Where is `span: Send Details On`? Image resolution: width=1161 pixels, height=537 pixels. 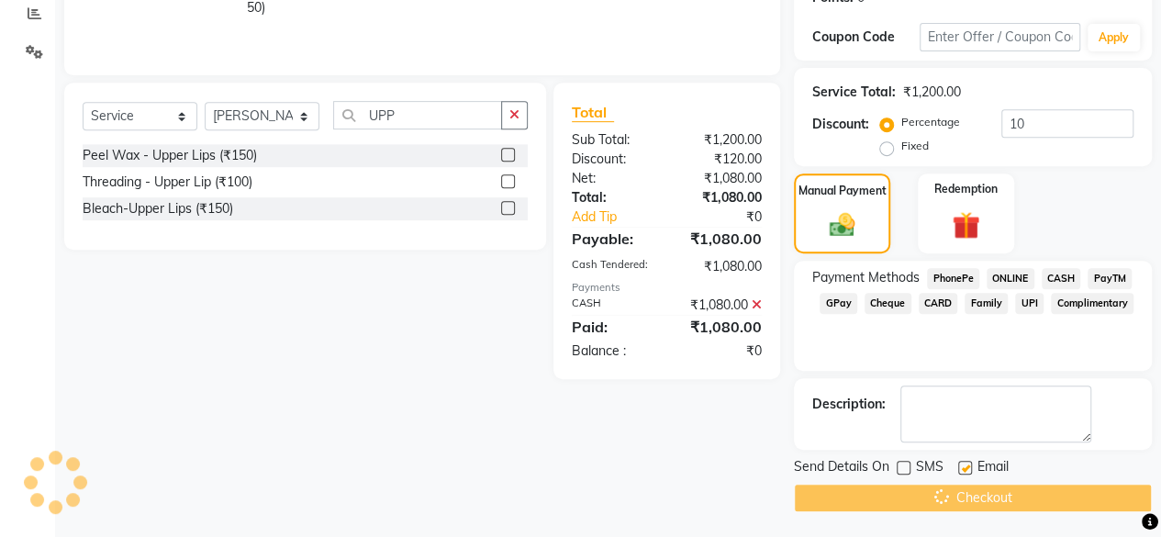
span: Send Details On is located at coordinates (842, 468).